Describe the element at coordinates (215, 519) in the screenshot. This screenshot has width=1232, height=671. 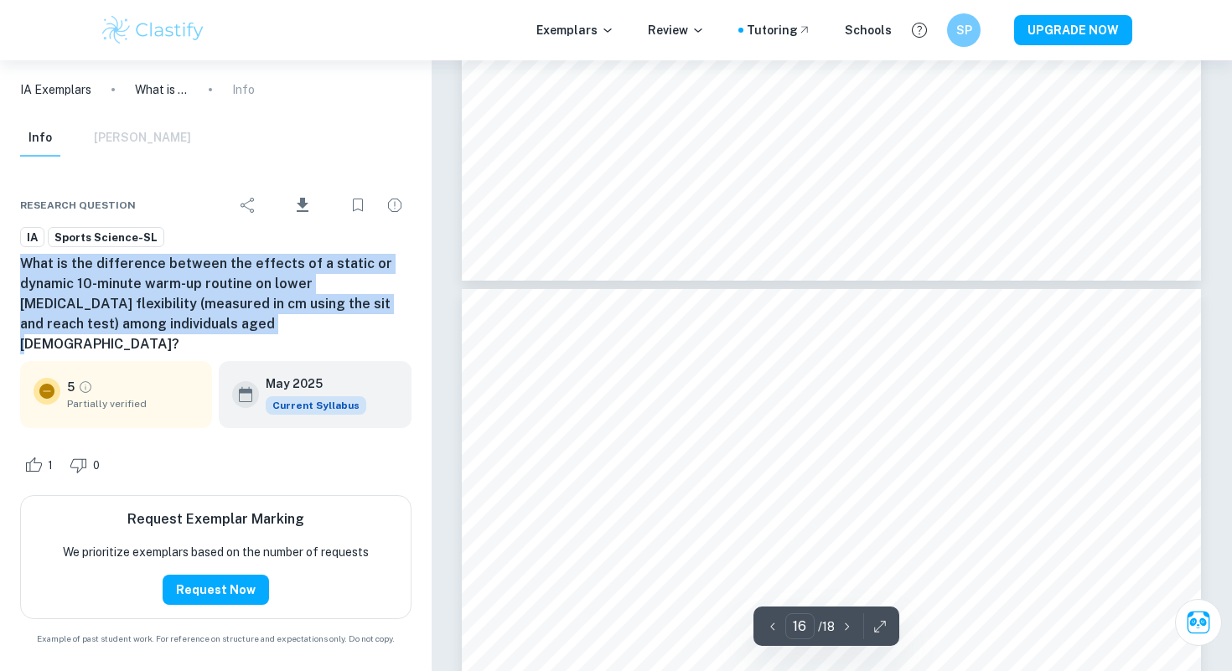
I see `h6: Request Exemplar Marking` at that location.